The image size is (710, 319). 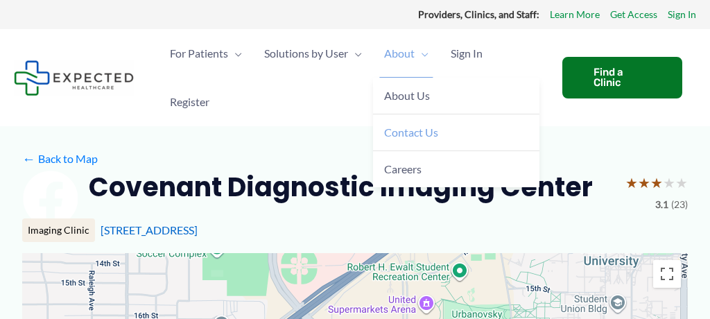 I want to click on div: Imaging Clinic, so click(x=58, y=230).